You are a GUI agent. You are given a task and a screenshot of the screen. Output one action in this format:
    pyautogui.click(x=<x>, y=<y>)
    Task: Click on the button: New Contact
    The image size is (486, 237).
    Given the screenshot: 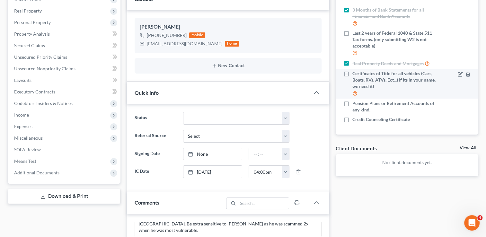 What is the action you would take?
    pyautogui.click(x=228, y=66)
    